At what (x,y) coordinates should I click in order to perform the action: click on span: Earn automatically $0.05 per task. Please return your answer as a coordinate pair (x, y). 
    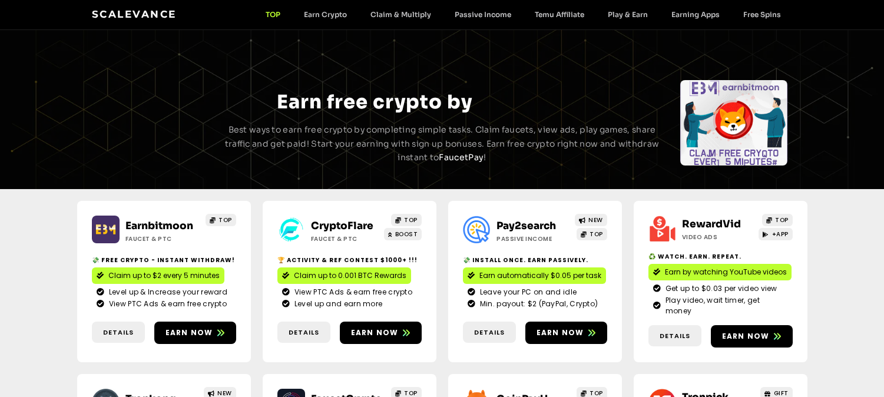
    Looking at the image, I should click on (540, 276).